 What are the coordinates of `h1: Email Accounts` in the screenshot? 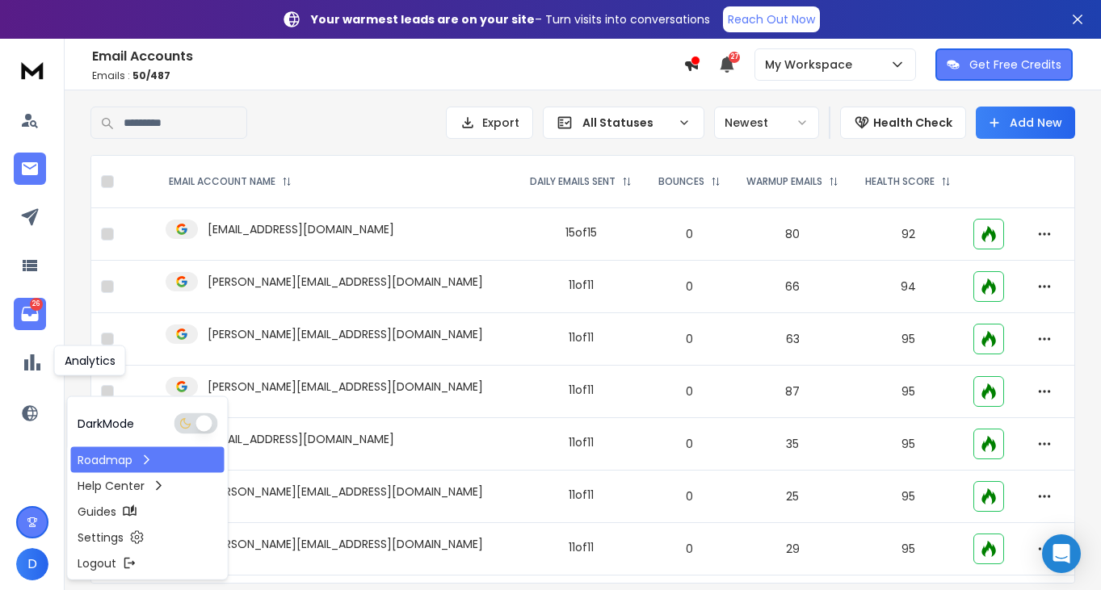 It's located at (388, 57).